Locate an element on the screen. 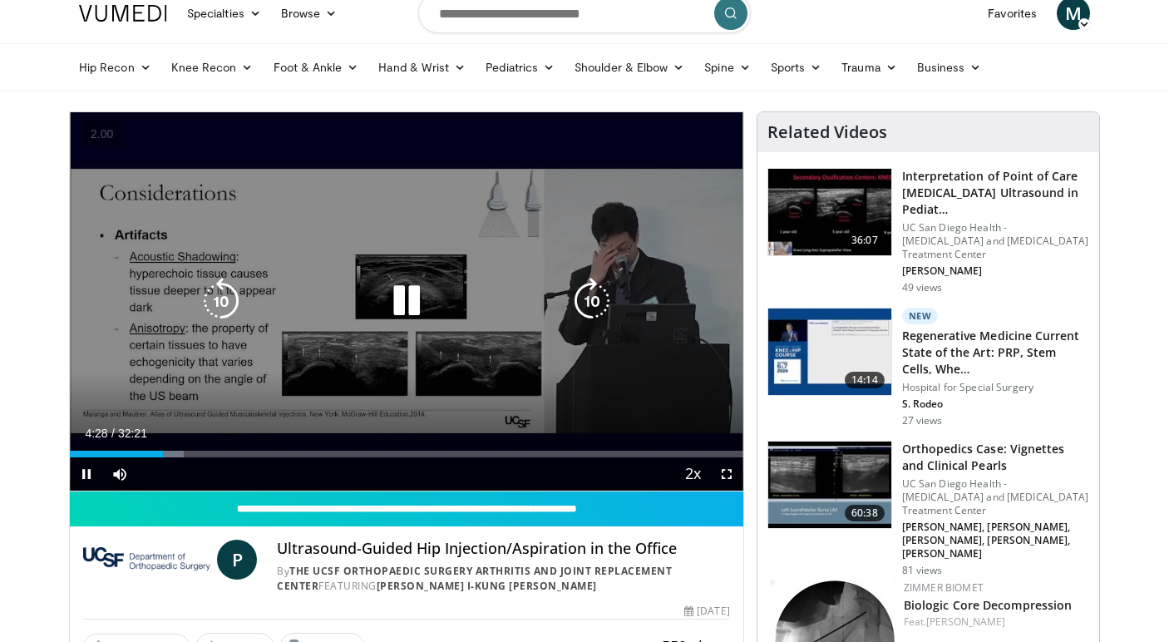 The height and width of the screenshot is (642, 1169). p: S. Rodeo is located at coordinates (995, 404).